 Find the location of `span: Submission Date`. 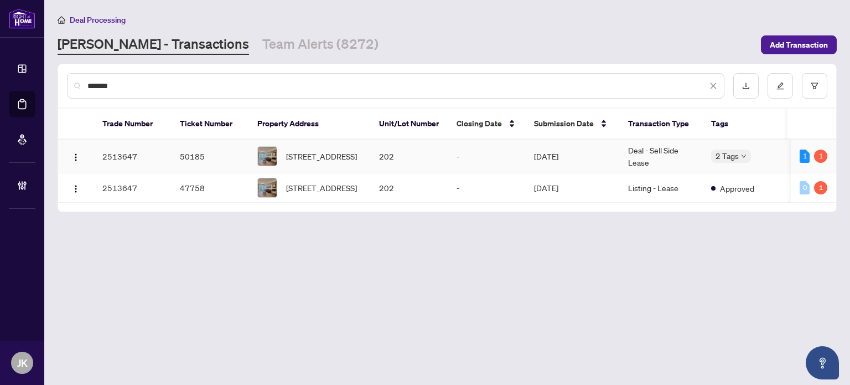

span: Submission Date is located at coordinates (564, 123).